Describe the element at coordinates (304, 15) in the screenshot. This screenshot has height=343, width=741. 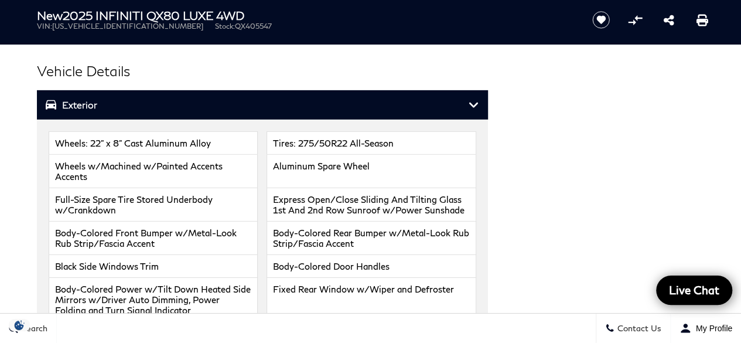
I see `h1: 2025 INFINITI QX80 LUXE 4WD` at that location.